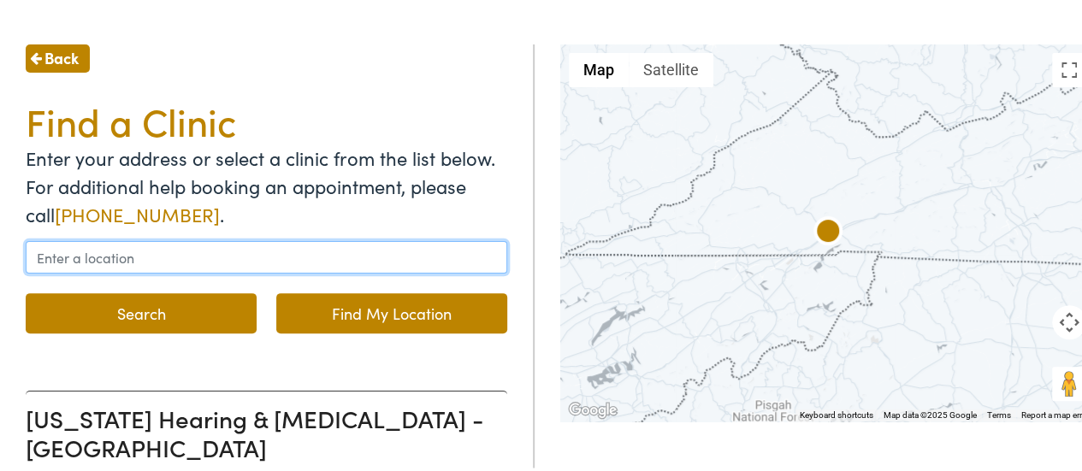  I want to click on button: Keyboard shortcuts, so click(837, 413).